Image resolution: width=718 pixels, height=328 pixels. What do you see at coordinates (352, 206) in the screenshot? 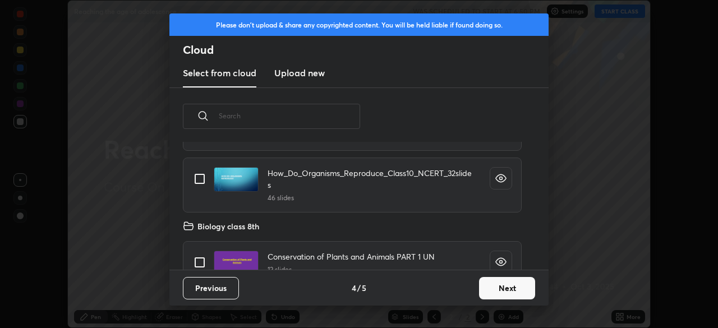
I see `div: grid` at bounding box center [352, 206].